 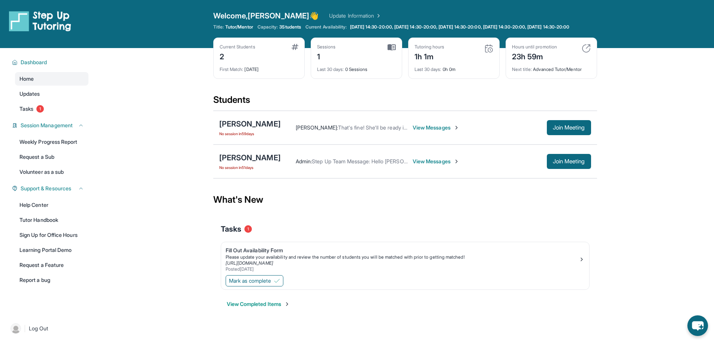 I want to click on a: Tasks1, so click(x=52, y=109).